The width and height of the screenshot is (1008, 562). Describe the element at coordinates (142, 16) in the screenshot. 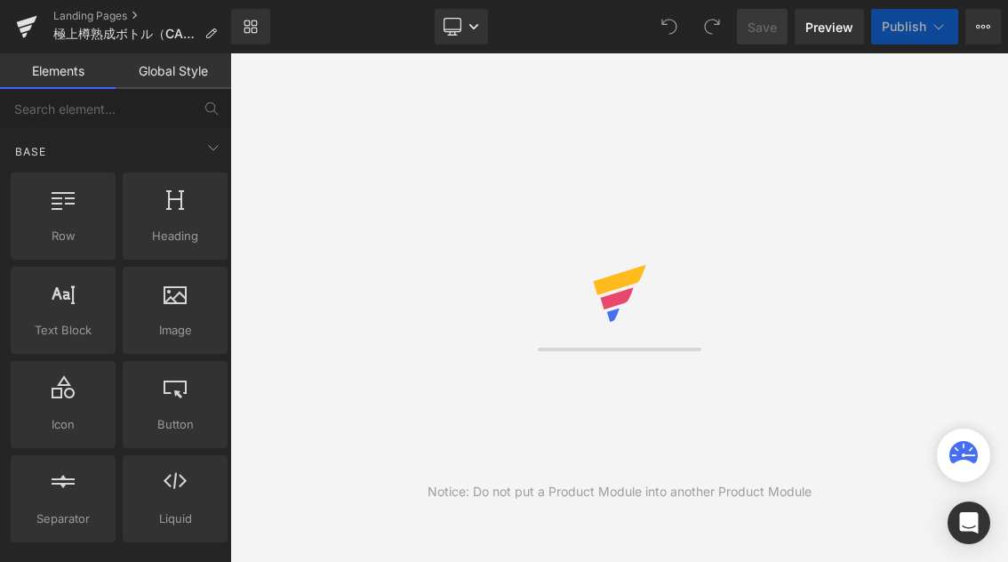

I see `a: Landing Pages` at that location.